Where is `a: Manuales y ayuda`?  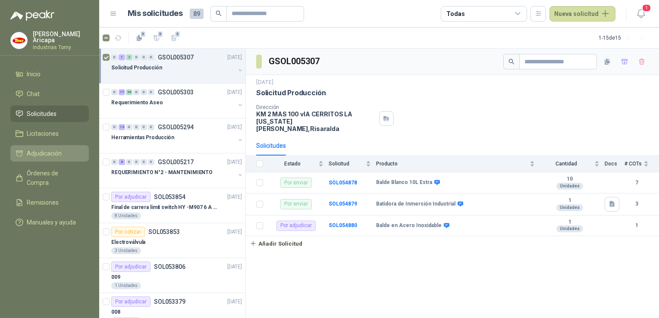 a: Manuales y ayuda is located at coordinates (50, 223).